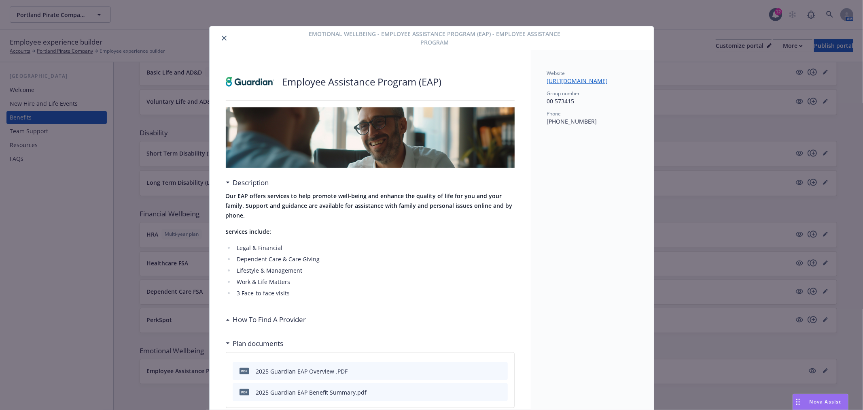  What do you see at coordinates (245, 370) in the screenshot?
I see `span: PDF` at bounding box center [245, 370].